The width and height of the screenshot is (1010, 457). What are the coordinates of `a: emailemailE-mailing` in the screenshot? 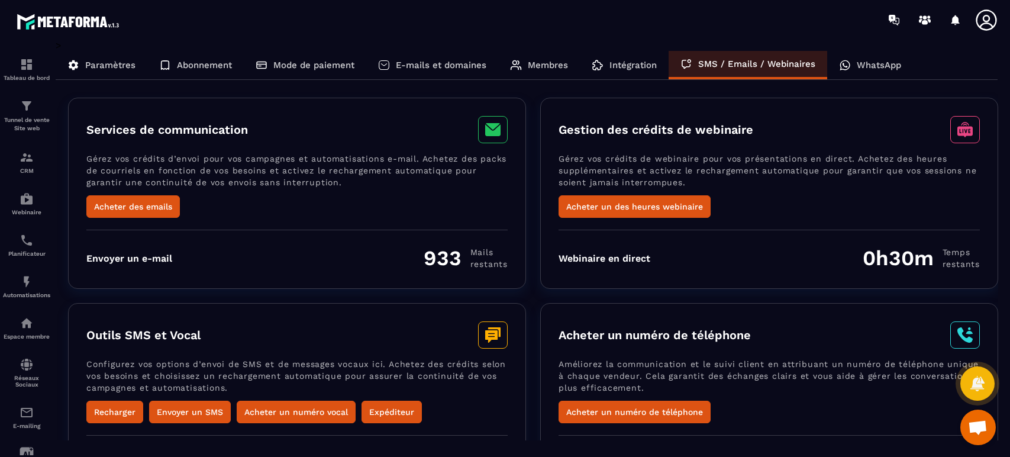 It's located at (27, 417).